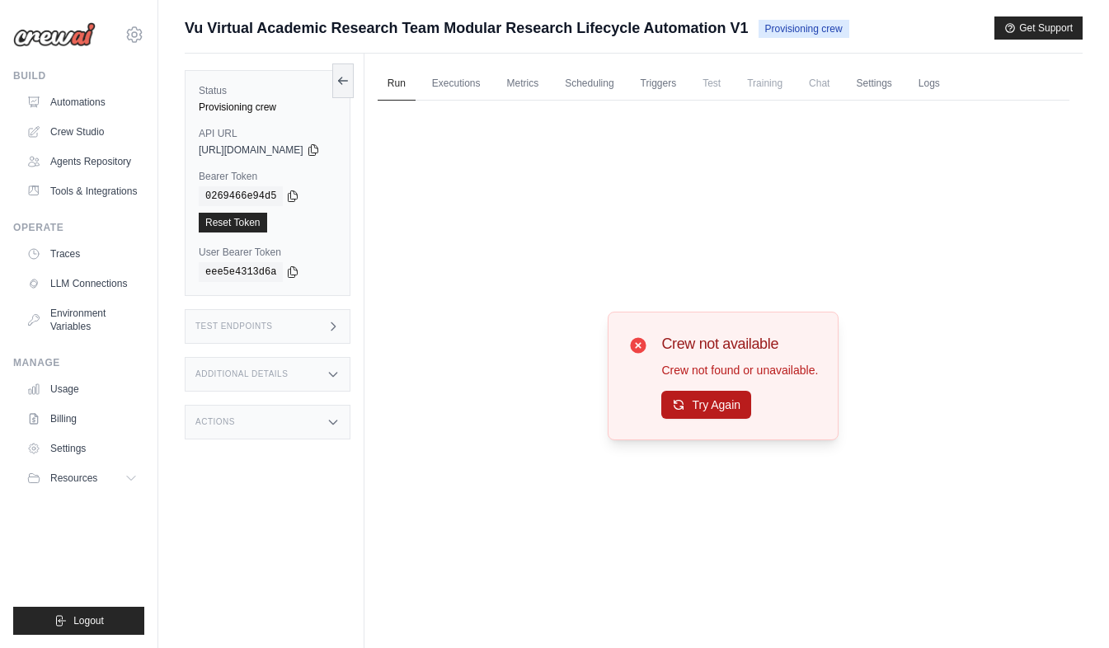 This screenshot has width=1109, height=648. I want to click on code: 0269466e94d5, so click(241, 196).